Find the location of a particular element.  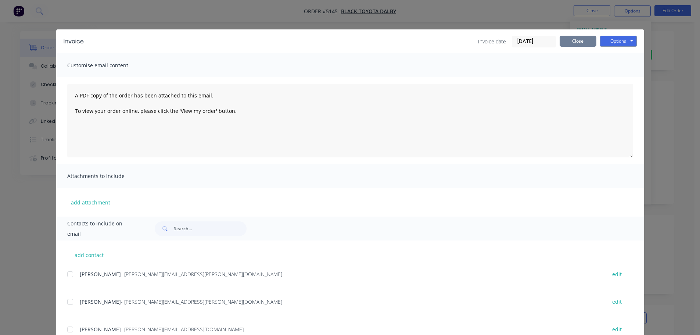

button: add contact is located at coordinates (89, 255).